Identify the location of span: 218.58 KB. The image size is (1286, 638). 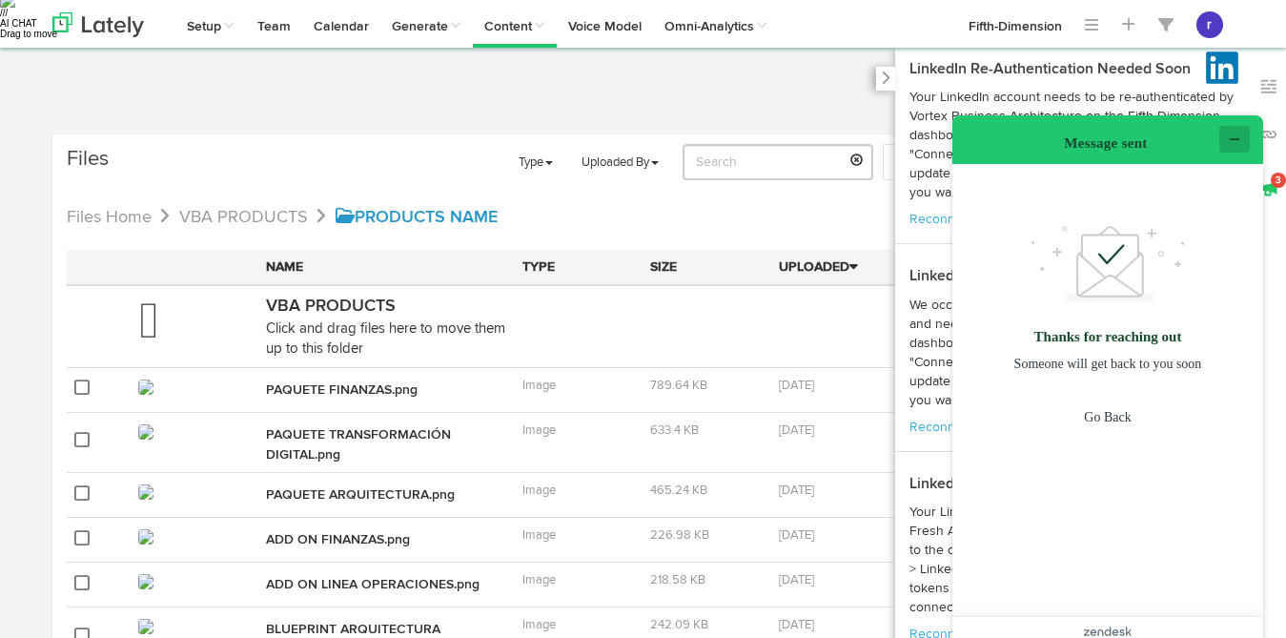
(678, 580).